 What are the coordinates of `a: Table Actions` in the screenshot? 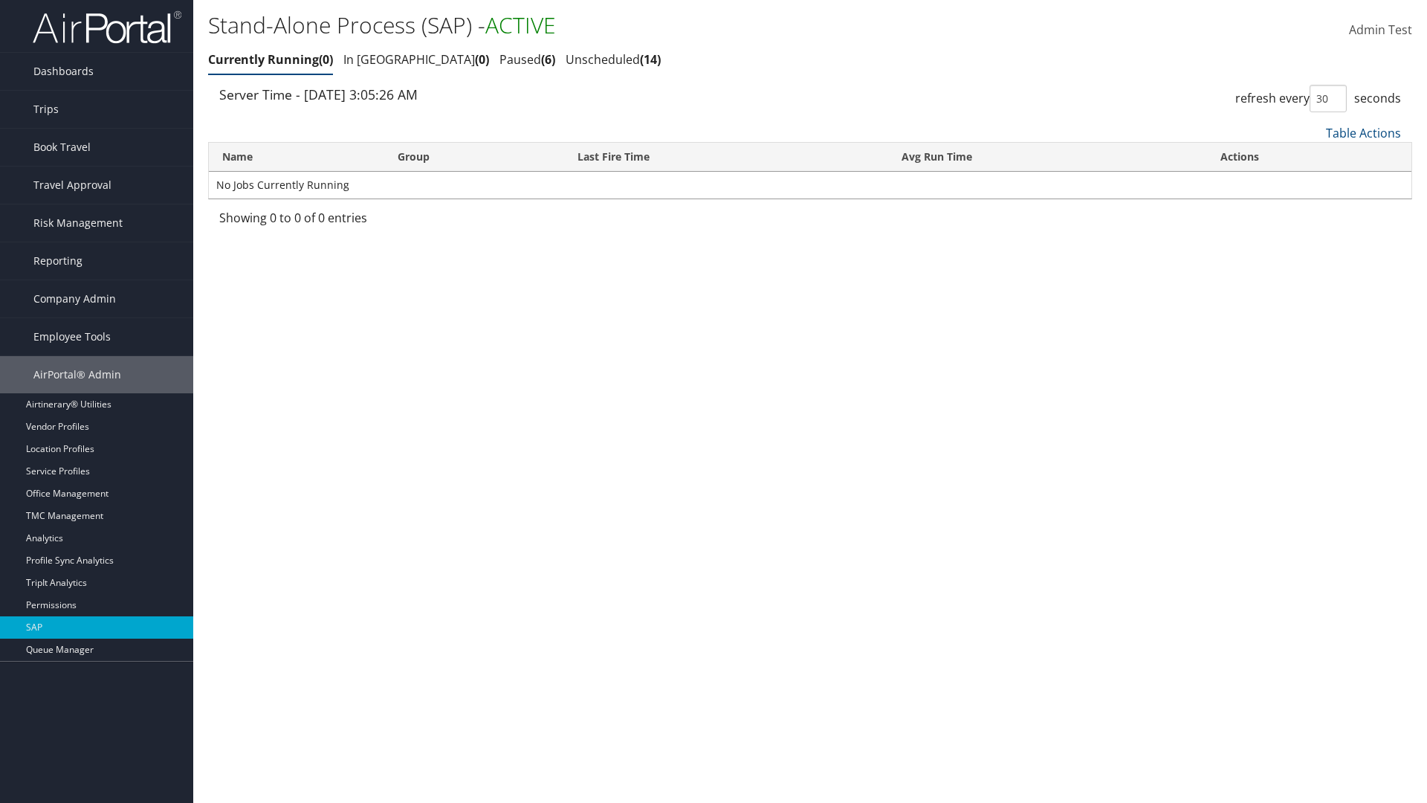 It's located at (1364, 133).